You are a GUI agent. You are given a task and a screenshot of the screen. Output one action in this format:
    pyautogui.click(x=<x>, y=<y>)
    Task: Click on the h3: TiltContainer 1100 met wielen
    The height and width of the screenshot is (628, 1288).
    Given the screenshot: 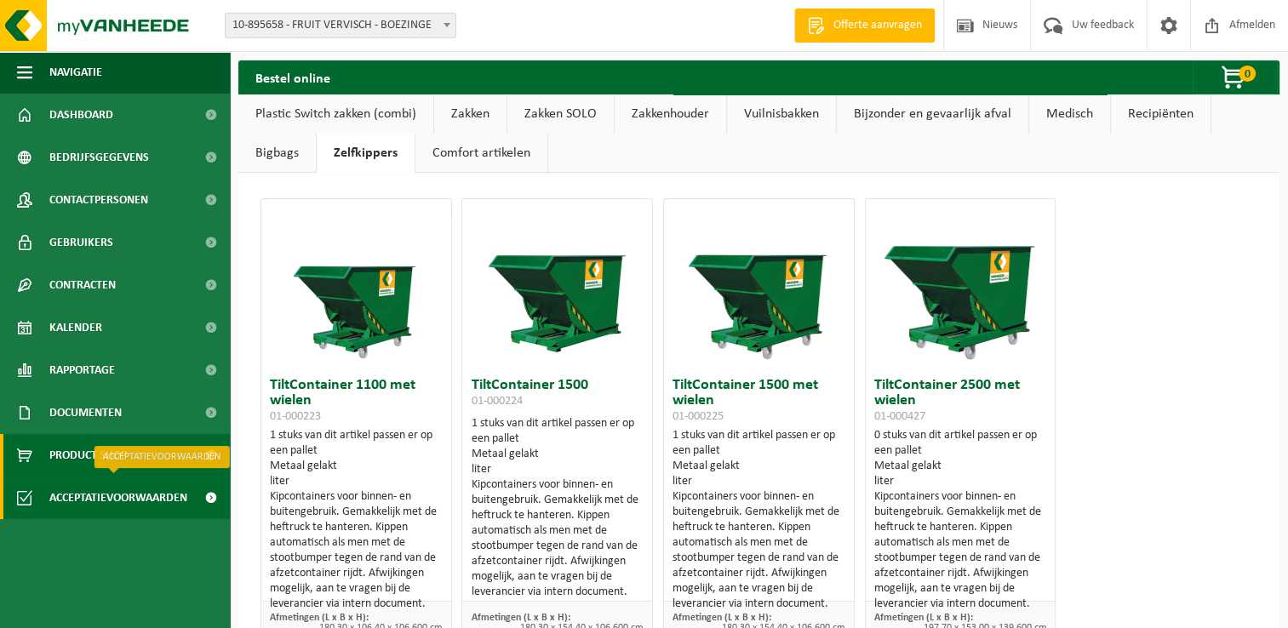 What is the action you would take?
    pyautogui.click(x=356, y=401)
    